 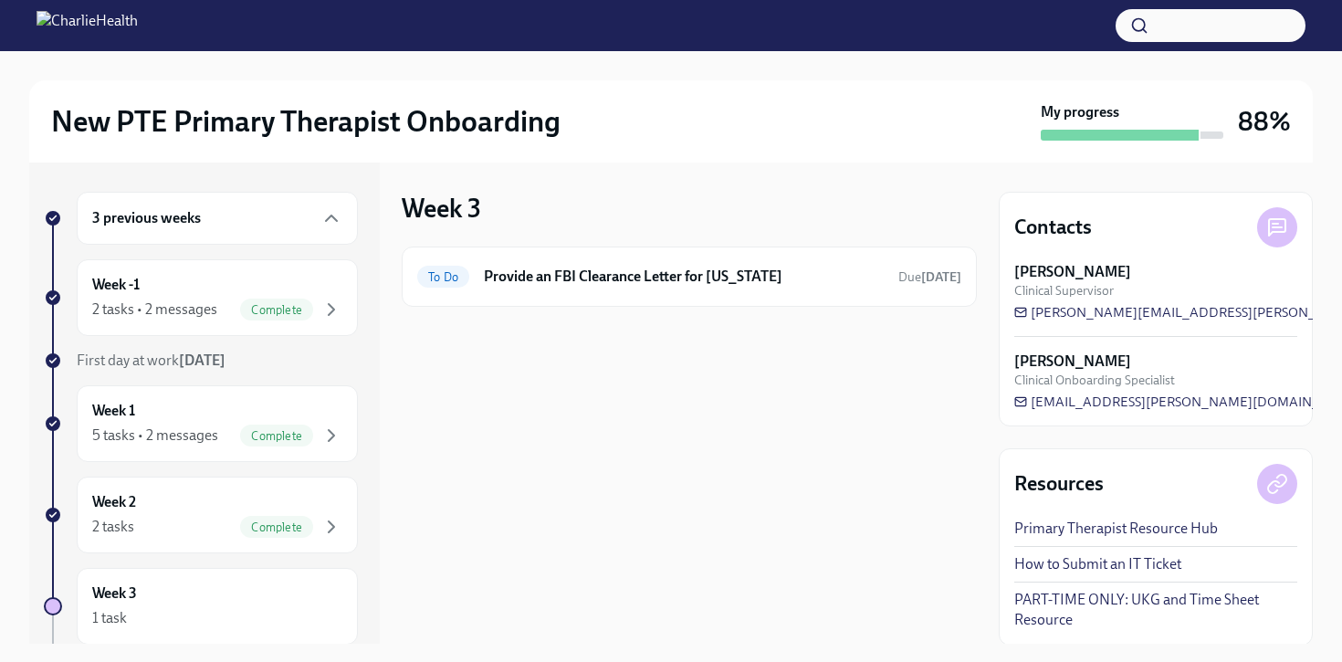 I want to click on div: 2 tasks • 2 messages, so click(x=154, y=310).